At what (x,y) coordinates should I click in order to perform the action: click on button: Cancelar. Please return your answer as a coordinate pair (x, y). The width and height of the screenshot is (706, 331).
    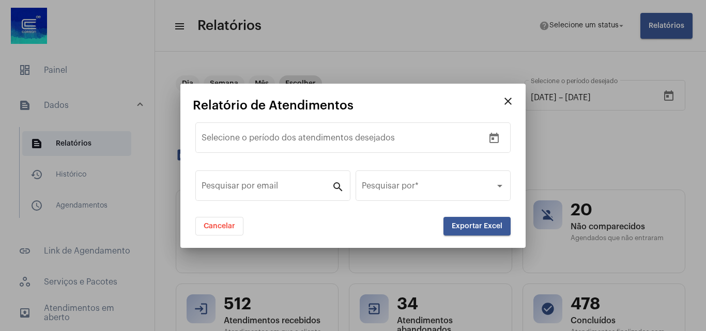
    Looking at the image, I should click on (219, 226).